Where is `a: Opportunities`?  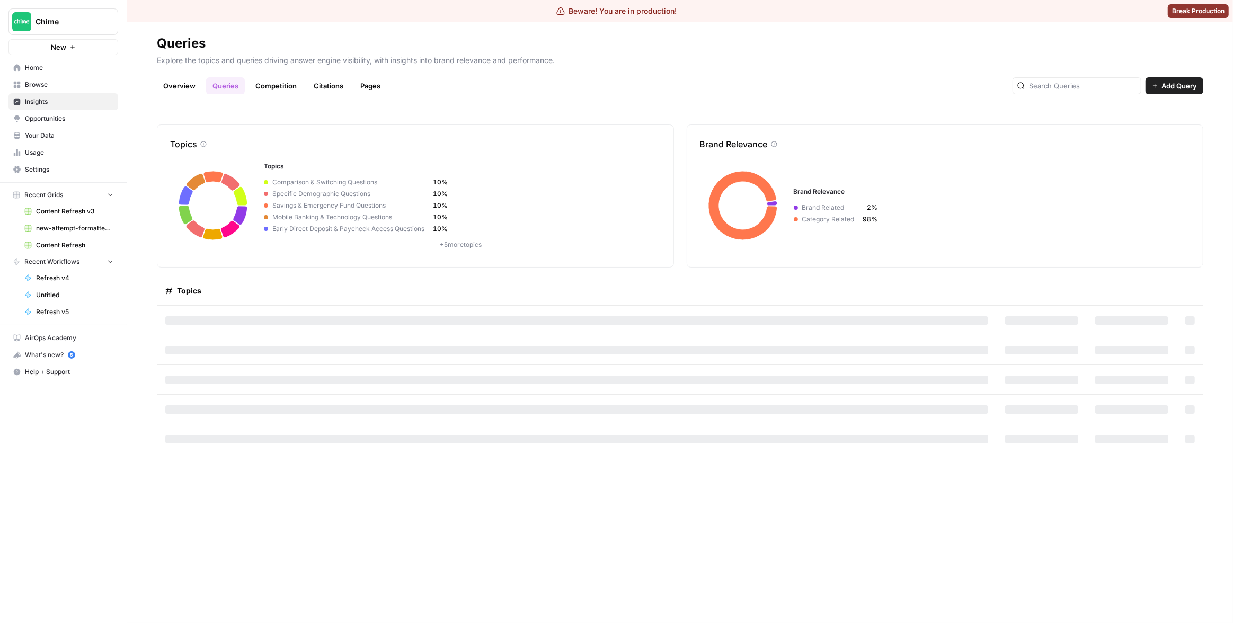 a: Opportunities is located at coordinates (63, 119).